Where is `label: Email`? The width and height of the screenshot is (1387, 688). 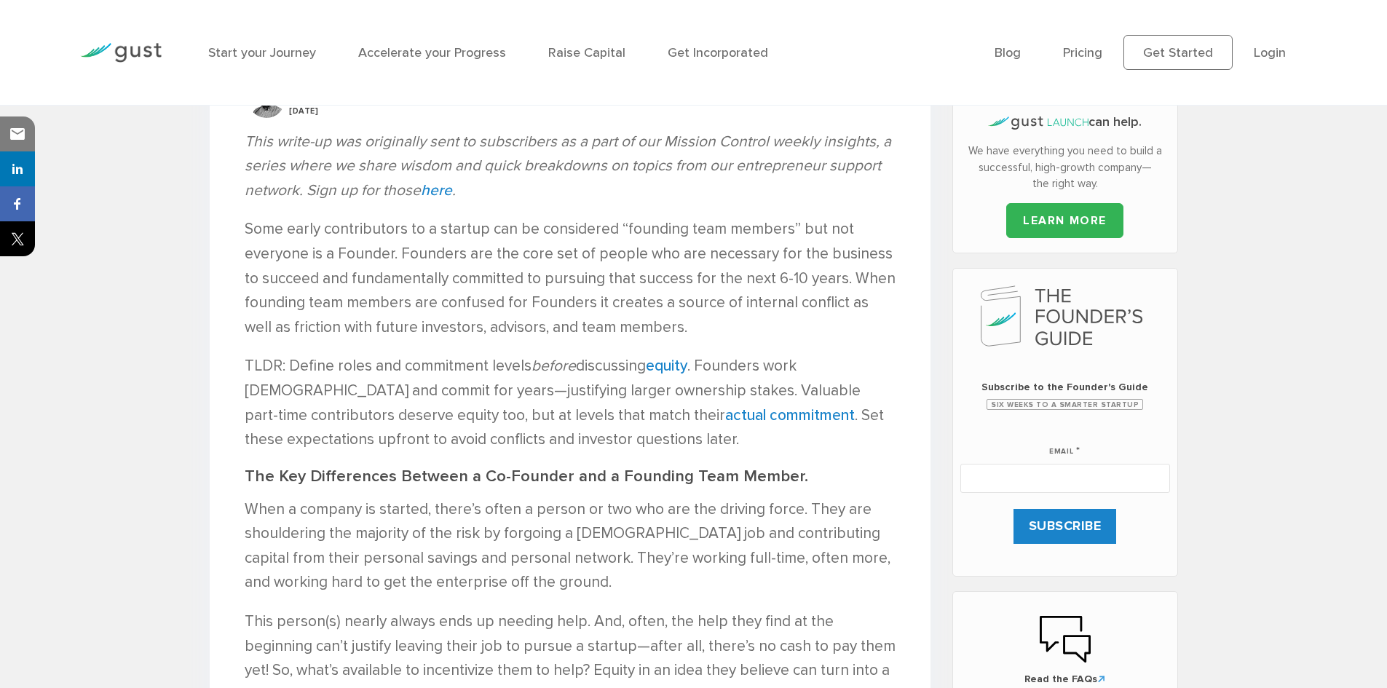 label: Email is located at coordinates (1064, 443).